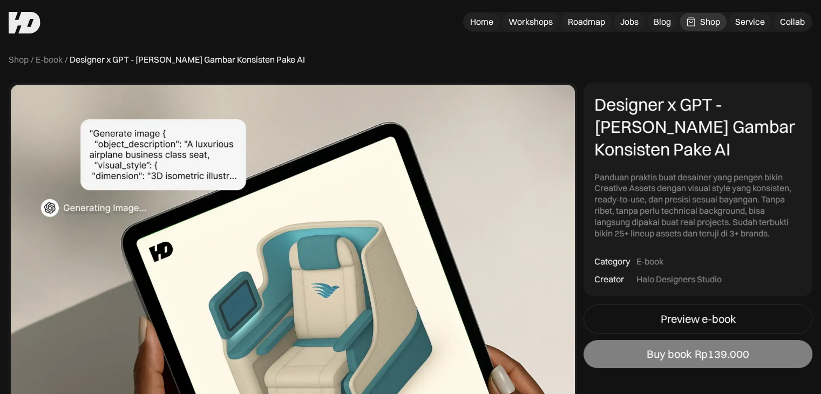  Describe the element at coordinates (481, 22) in the screenshot. I see `a: Home` at that location.